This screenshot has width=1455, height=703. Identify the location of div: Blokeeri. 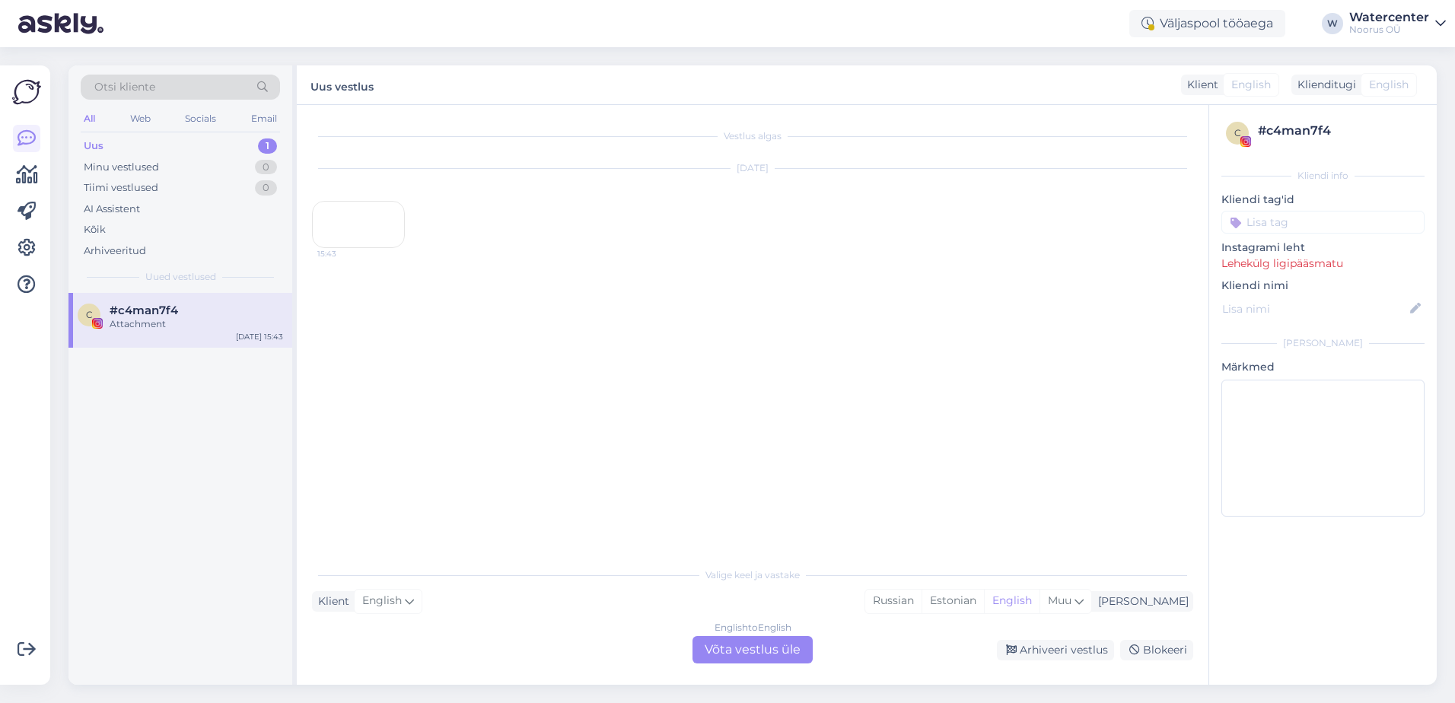
(1157, 650).